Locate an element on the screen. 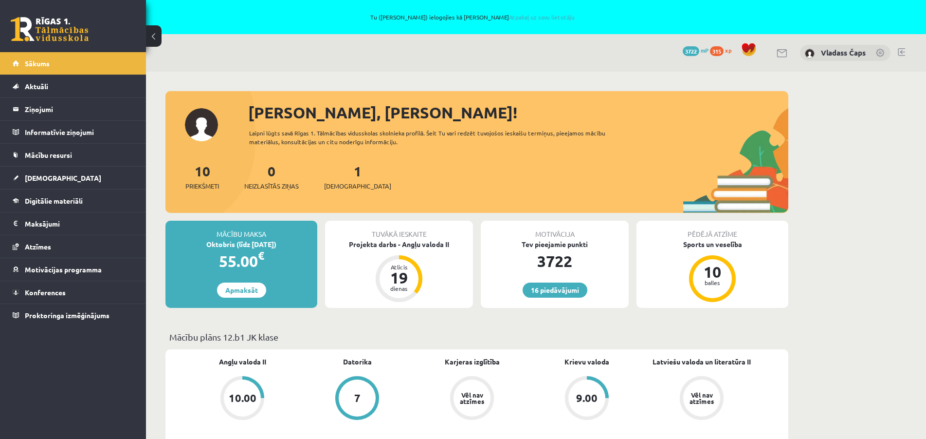  a: 0Neizlasītās ziņas is located at coordinates (272, 176).